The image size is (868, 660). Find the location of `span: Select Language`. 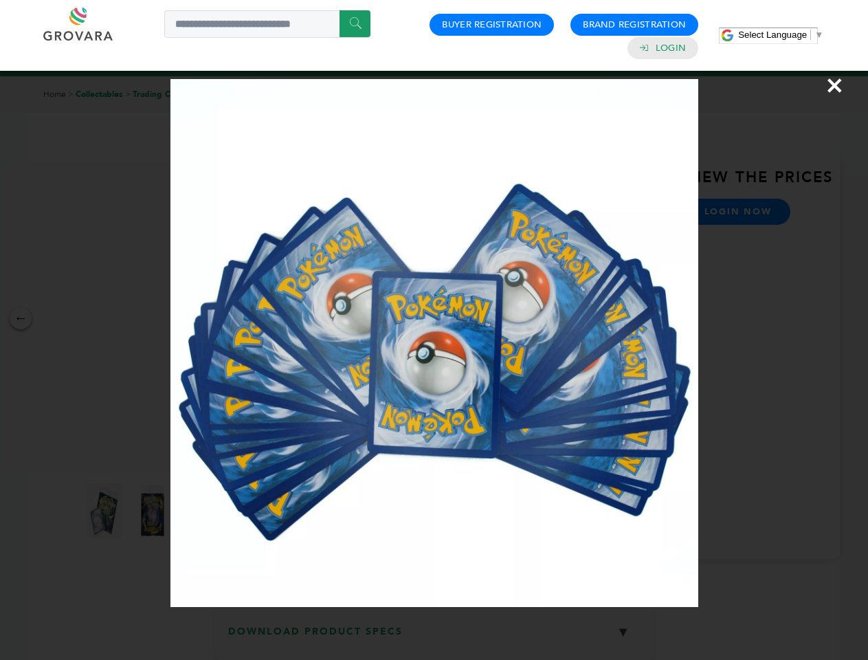

span: Select Language is located at coordinates (773, 34).